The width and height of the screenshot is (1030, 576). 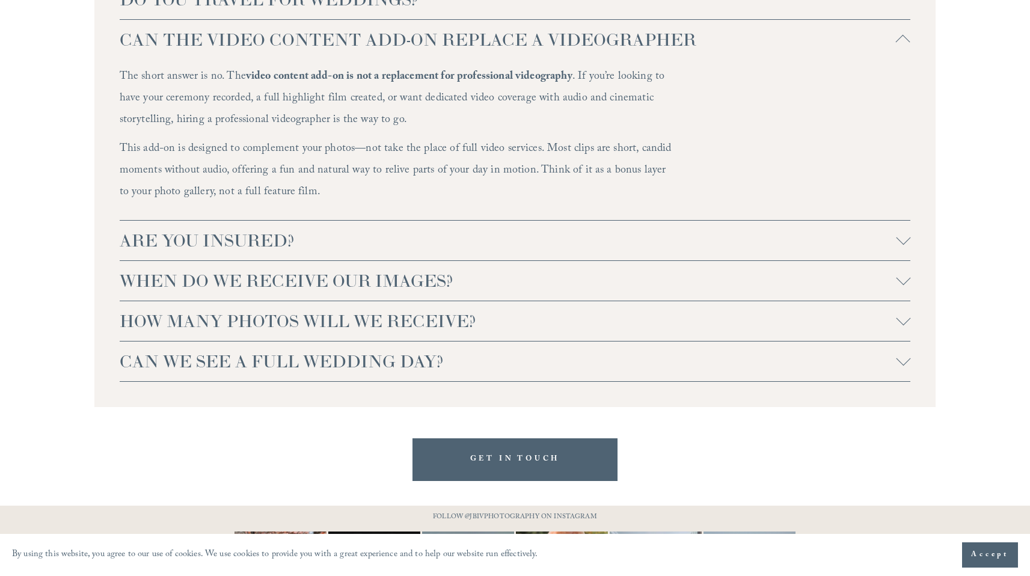 What do you see at coordinates (508, 321) in the screenshot?
I see `span: HOW MANY PHOTOS WILL WE RECEIVE?` at bounding box center [508, 321].